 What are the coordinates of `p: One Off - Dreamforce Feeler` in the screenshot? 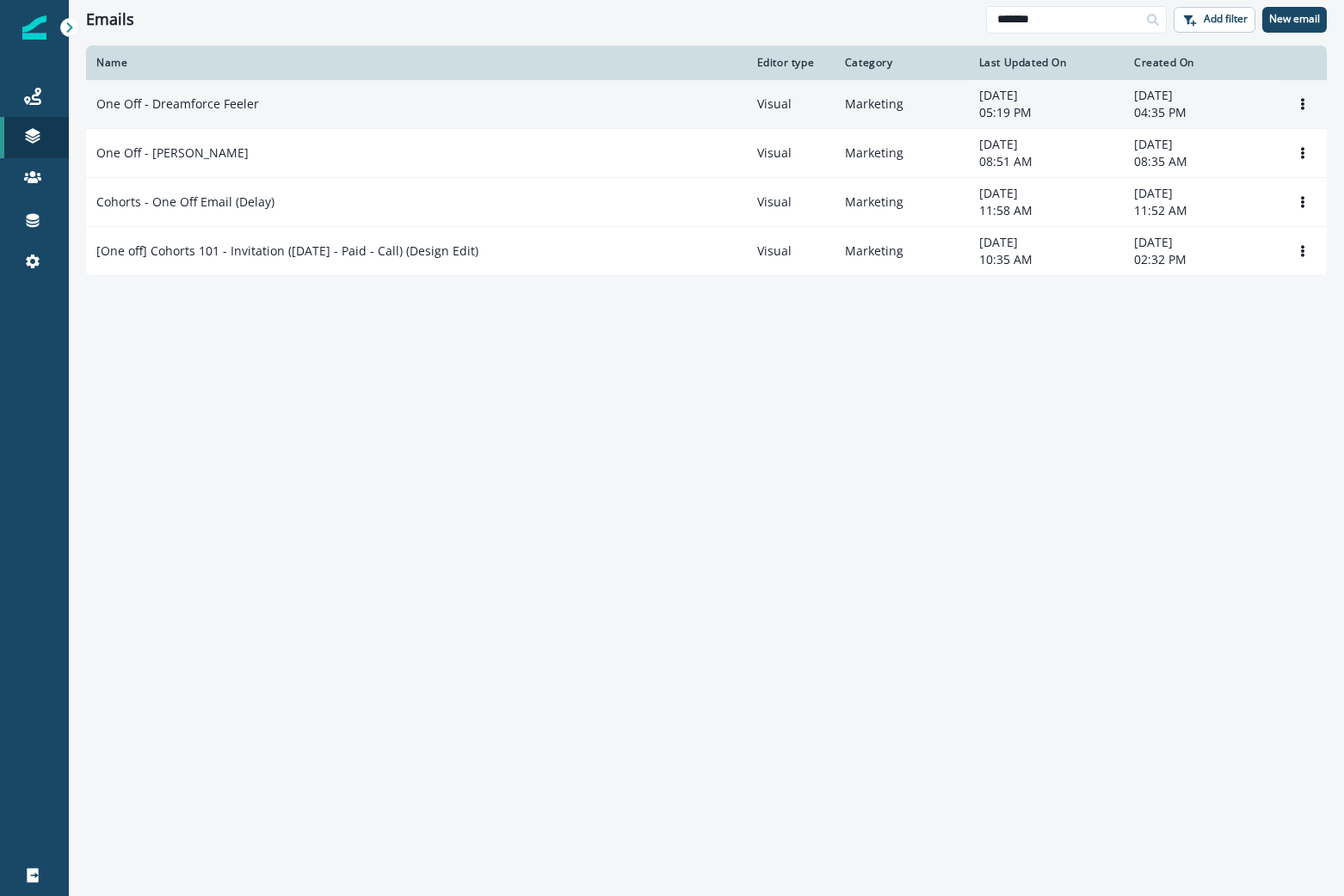 It's located at (177, 104).